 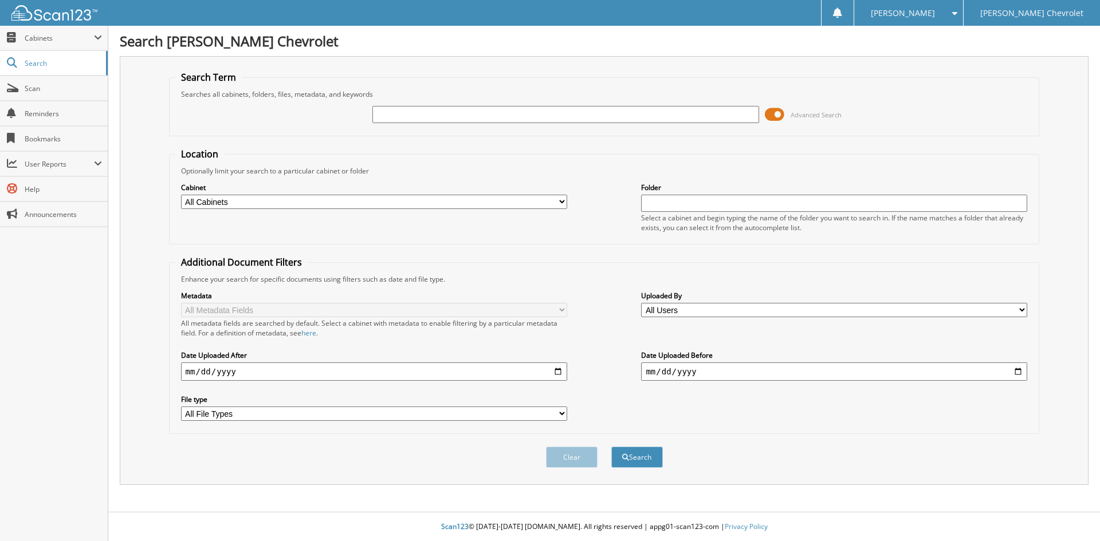 What do you see at coordinates (605, 94) in the screenshot?
I see `div: Searches all cabinets, folders, files, metadata, and keywords` at bounding box center [605, 94].